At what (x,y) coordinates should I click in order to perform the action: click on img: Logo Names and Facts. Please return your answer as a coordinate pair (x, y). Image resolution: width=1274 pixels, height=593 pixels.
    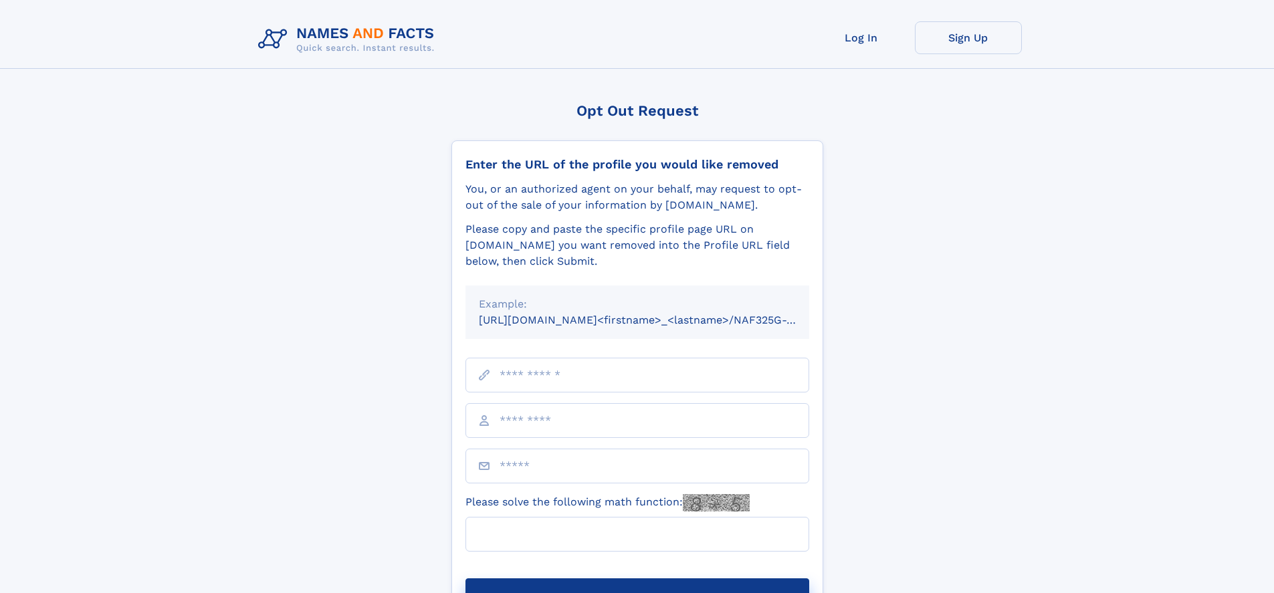
    Looking at the image, I should click on (349, 39).